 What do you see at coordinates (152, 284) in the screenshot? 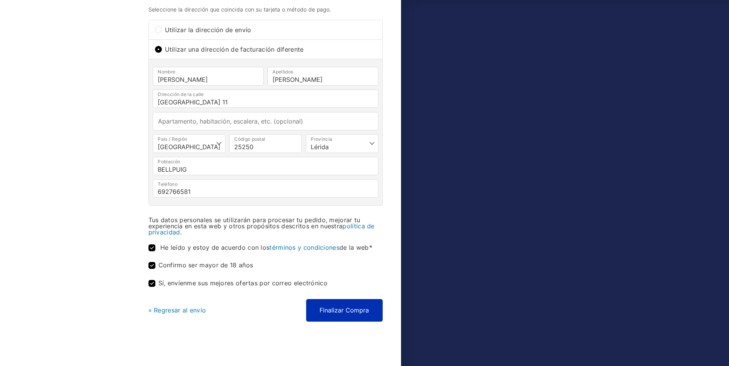
I see `input: Sí, envíenme sus mejores ofertas por correo electrónico` at bounding box center [152, 284].